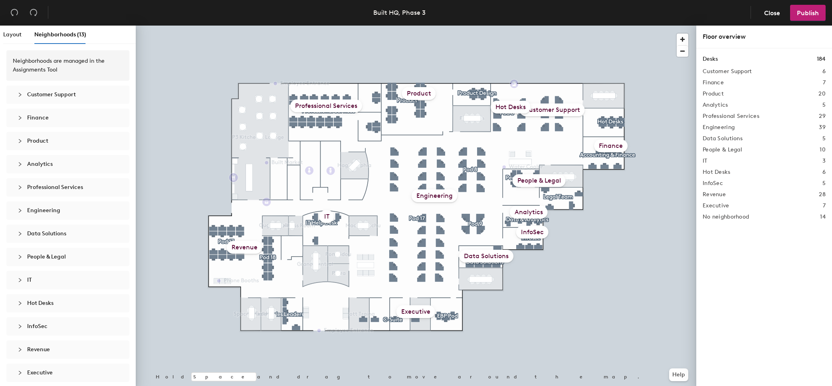 This screenshot has width=832, height=386. Describe the element at coordinates (715, 105) in the screenshot. I see `h2: Analytics` at that location.